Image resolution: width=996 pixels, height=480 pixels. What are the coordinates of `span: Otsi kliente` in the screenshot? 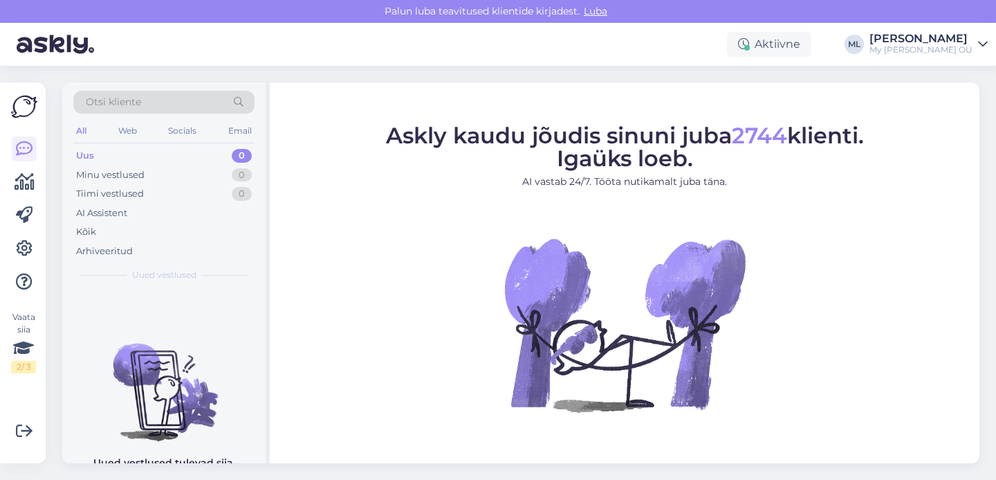 It's located at (113, 102).